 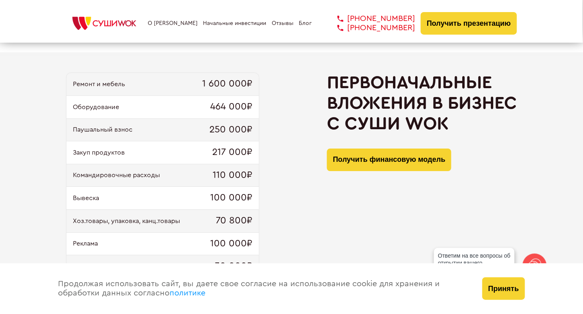 I want to click on a: Блог, so click(x=305, y=23).